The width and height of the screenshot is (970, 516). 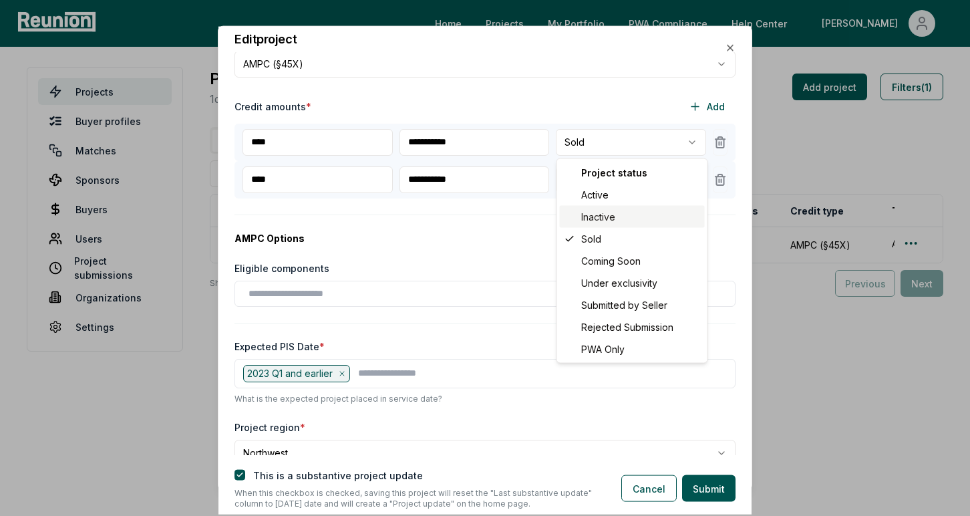 I want to click on span: Sold, so click(x=591, y=239).